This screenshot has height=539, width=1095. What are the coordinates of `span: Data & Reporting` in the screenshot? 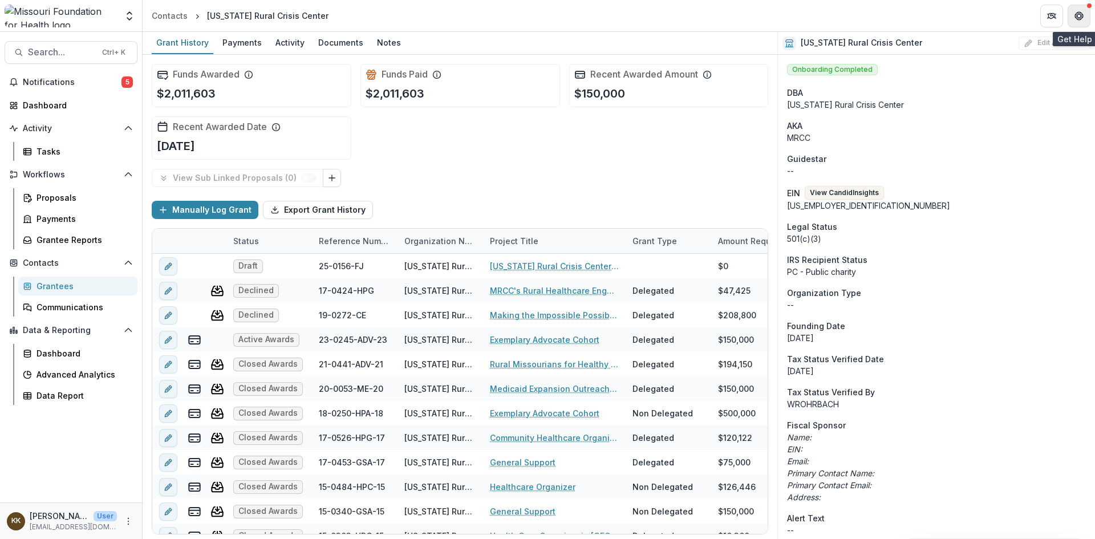 It's located at (71, 330).